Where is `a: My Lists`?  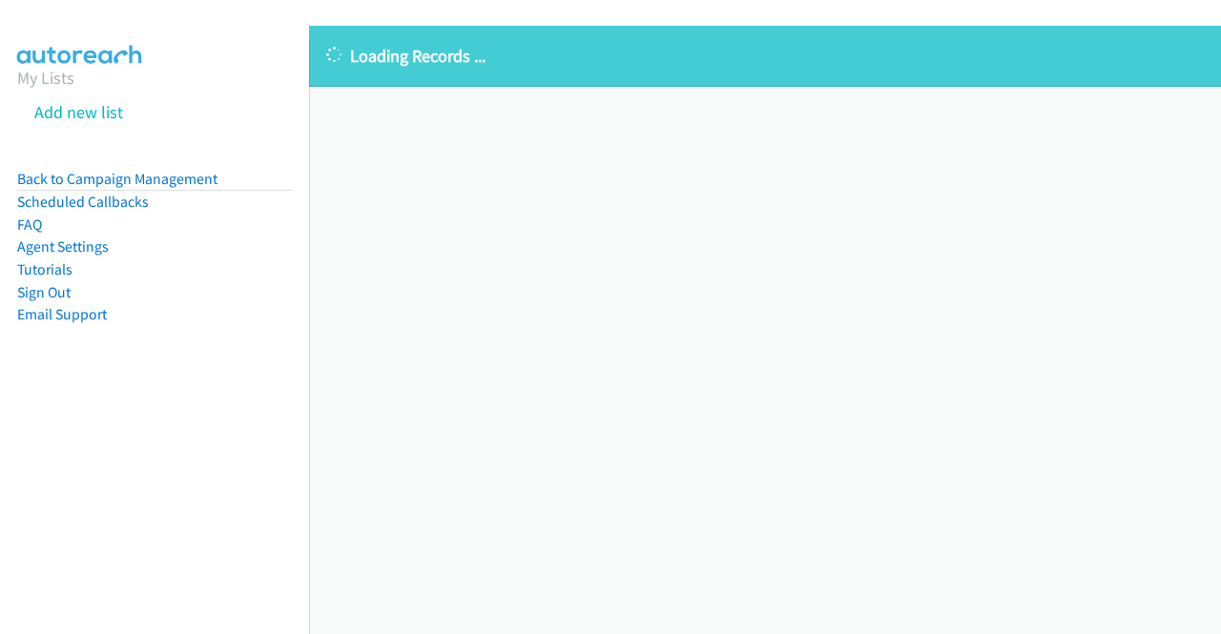 a: My Lists is located at coordinates (46, 77).